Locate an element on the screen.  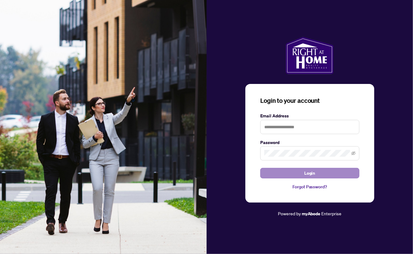
span: Enterprise is located at coordinates (331, 213).